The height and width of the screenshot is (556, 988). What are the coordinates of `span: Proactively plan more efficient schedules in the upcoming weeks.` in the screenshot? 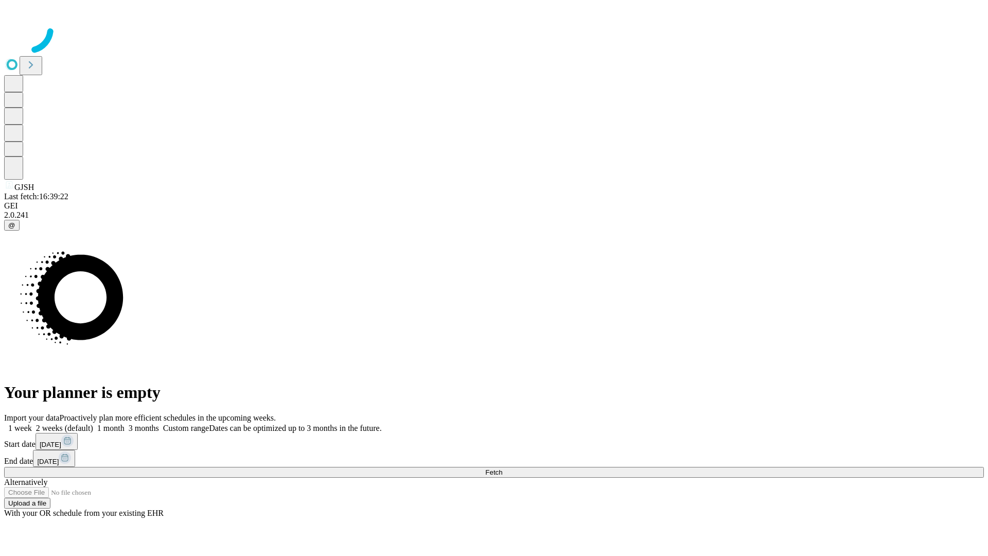 It's located at (168, 417).